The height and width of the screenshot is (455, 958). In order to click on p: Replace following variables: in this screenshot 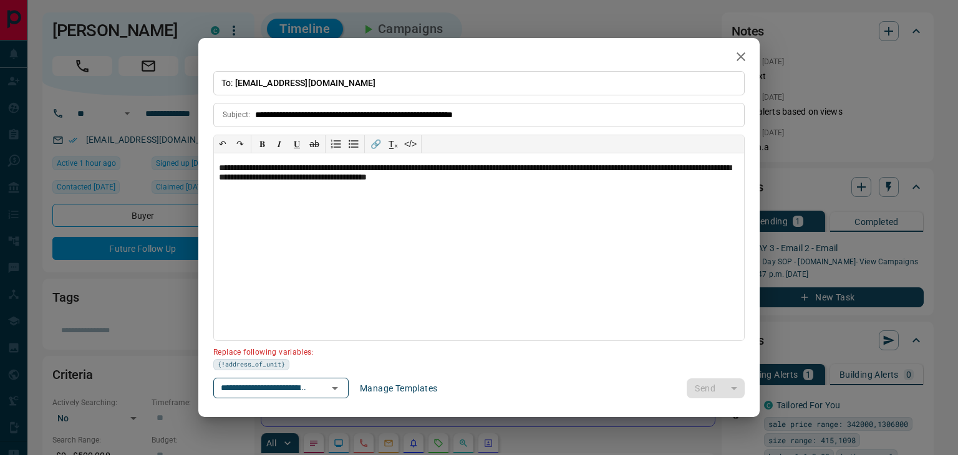, I will do `click(474, 351)`.